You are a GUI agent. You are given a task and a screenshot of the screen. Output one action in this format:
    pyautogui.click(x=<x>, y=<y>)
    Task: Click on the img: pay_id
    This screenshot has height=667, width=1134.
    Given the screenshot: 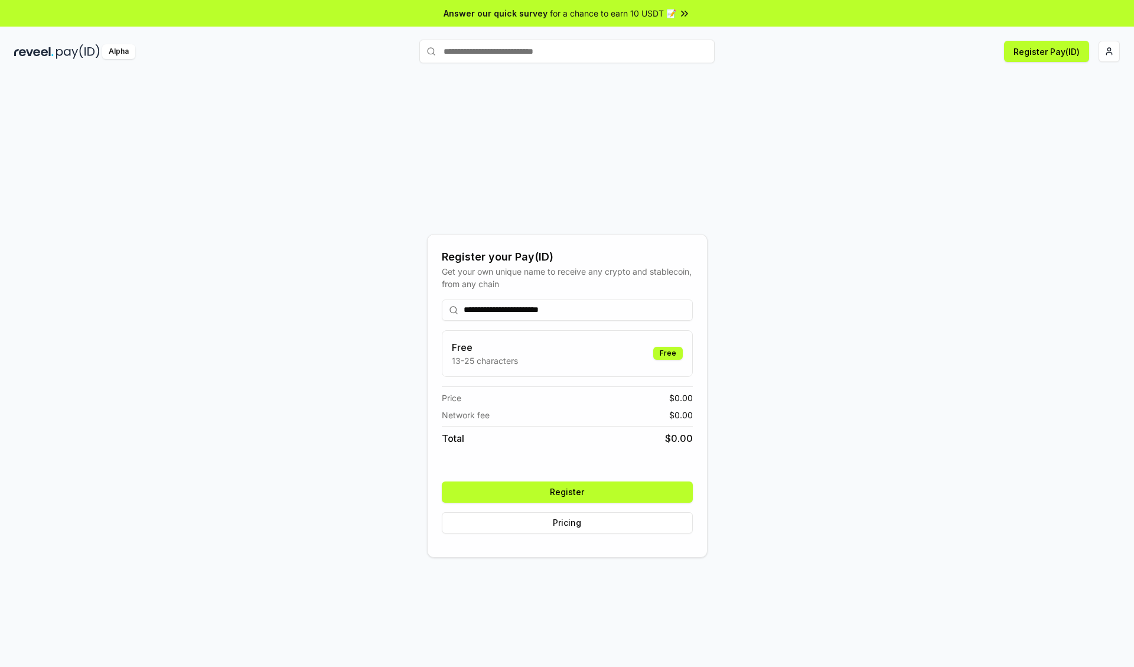 What is the action you would take?
    pyautogui.click(x=78, y=51)
    